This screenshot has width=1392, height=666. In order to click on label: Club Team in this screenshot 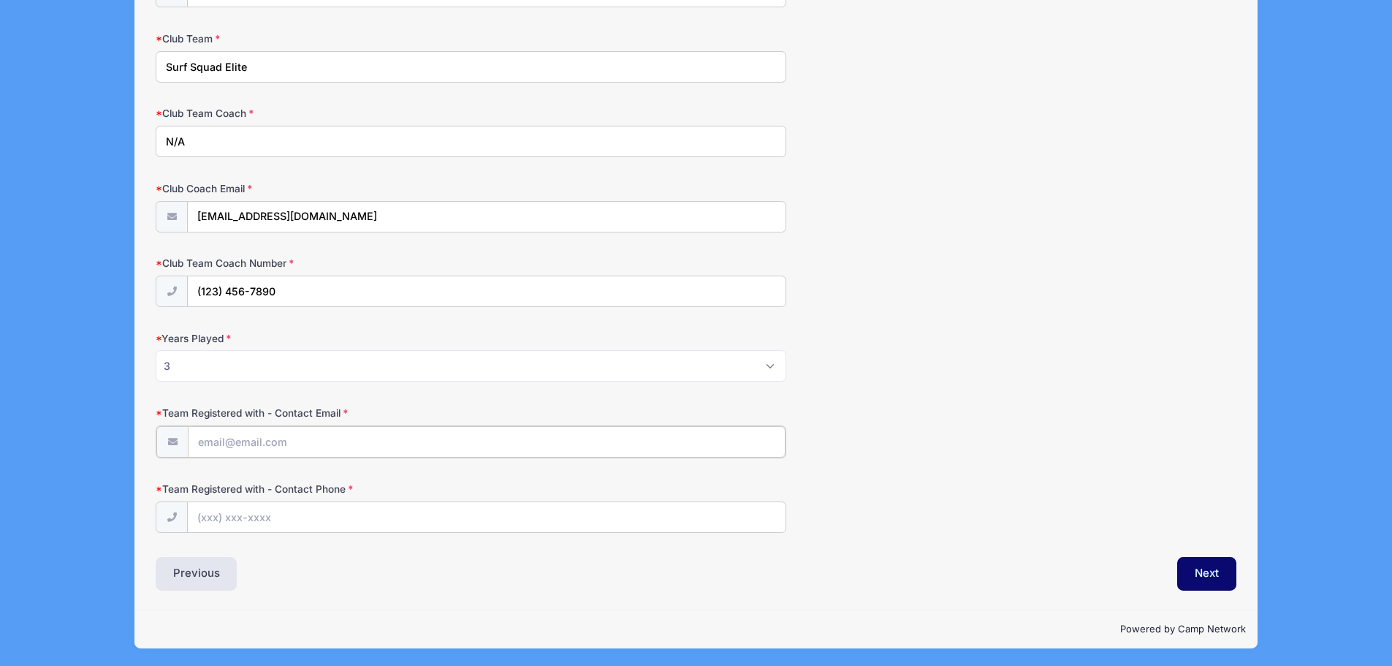, I will do `click(335, 39)`.